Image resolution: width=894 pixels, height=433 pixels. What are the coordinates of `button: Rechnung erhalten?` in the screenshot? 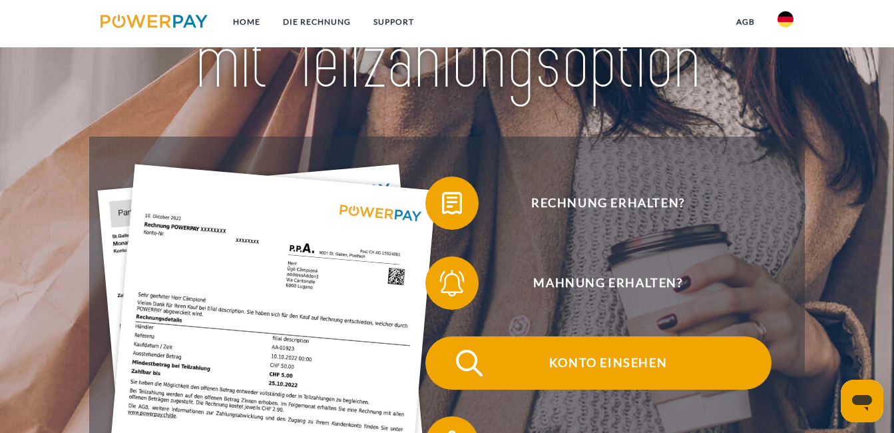 It's located at (598, 203).